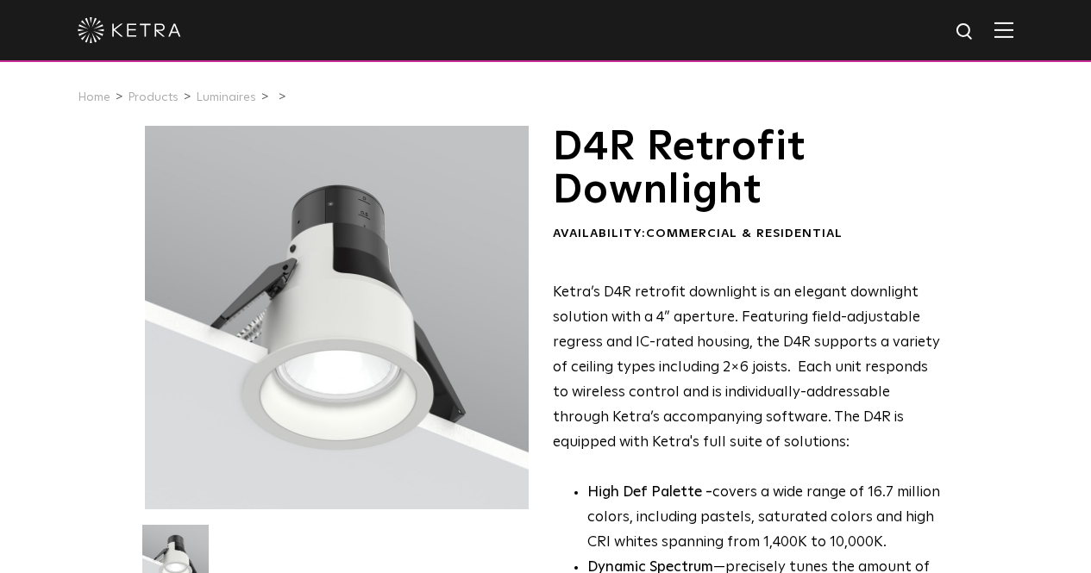  I want to click on a: Products, so click(153, 97).